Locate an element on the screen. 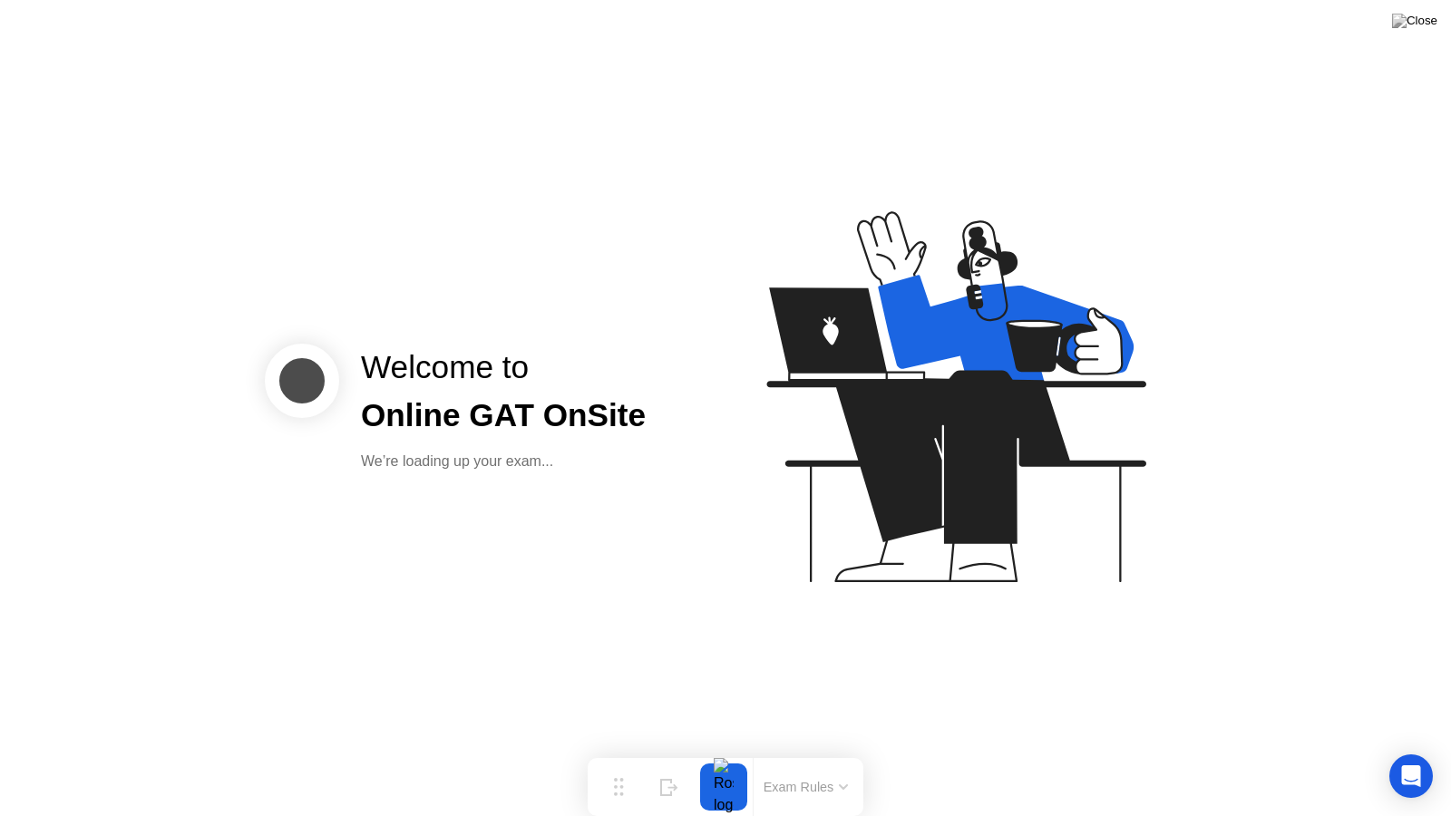 The width and height of the screenshot is (1451, 816). div: Welcome to is located at coordinates (503, 367).